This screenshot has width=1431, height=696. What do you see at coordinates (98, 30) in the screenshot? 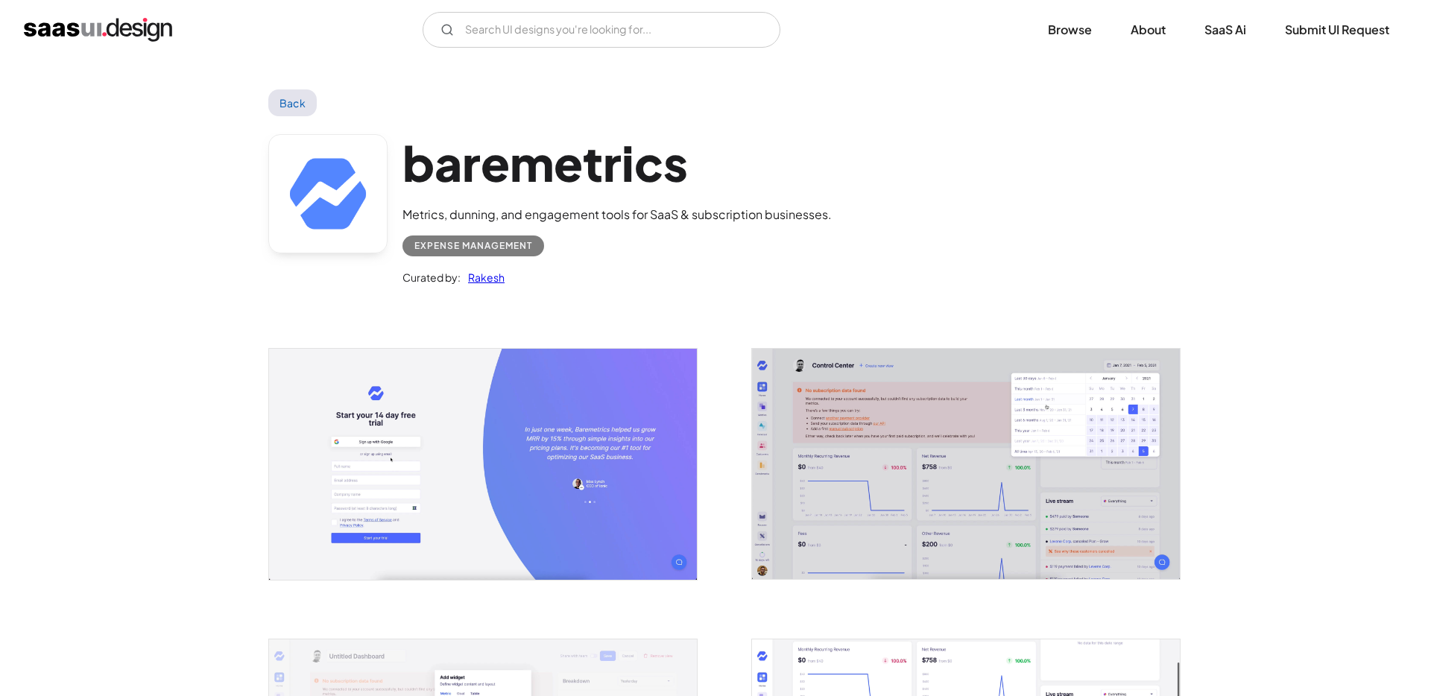
I see `a: home` at bounding box center [98, 30].